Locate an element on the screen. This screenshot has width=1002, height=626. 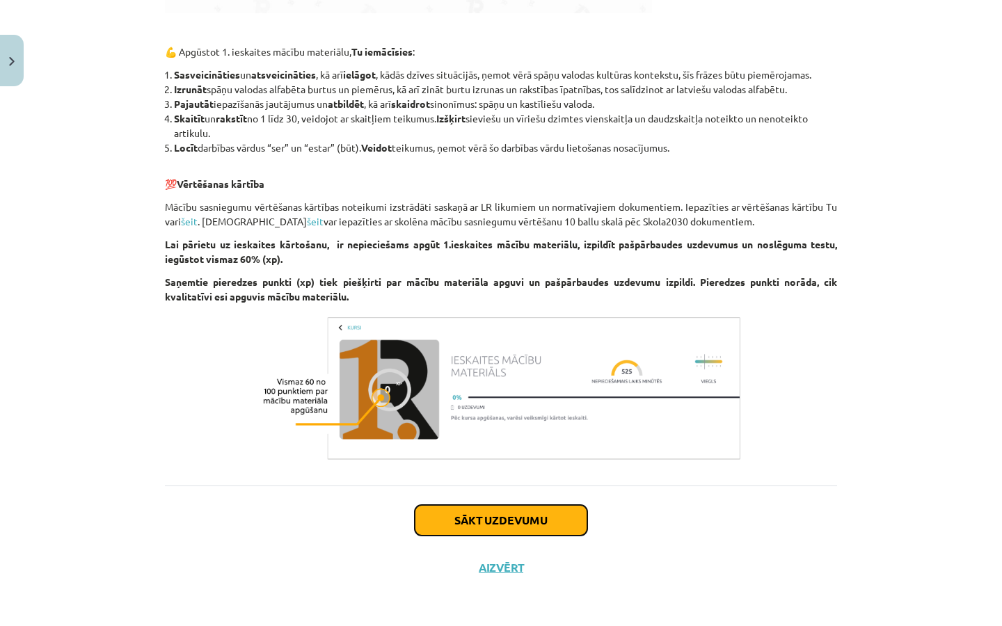
strong: ielāgot is located at coordinates (359, 74).